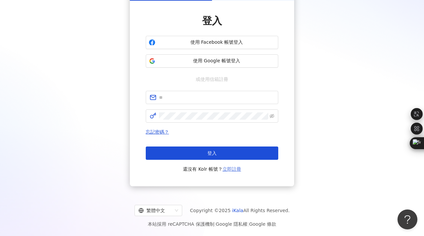 Image resolution: width=424 pixels, height=236 pixels. Describe the element at coordinates (212, 169) in the screenshot. I see `span: 還沒有 Kolr 帳號？` at that location.